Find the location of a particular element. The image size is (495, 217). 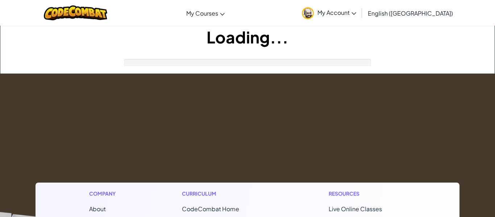

a: My Courses is located at coordinates (206, 13).